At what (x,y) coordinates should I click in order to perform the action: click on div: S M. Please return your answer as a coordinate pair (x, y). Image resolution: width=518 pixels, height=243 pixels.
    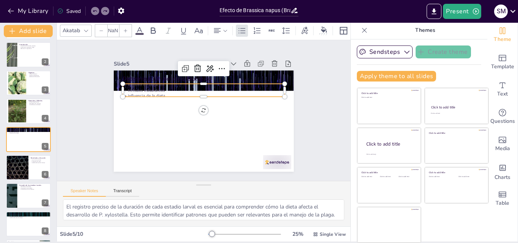
    Looking at the image, I should click on (501, 11).